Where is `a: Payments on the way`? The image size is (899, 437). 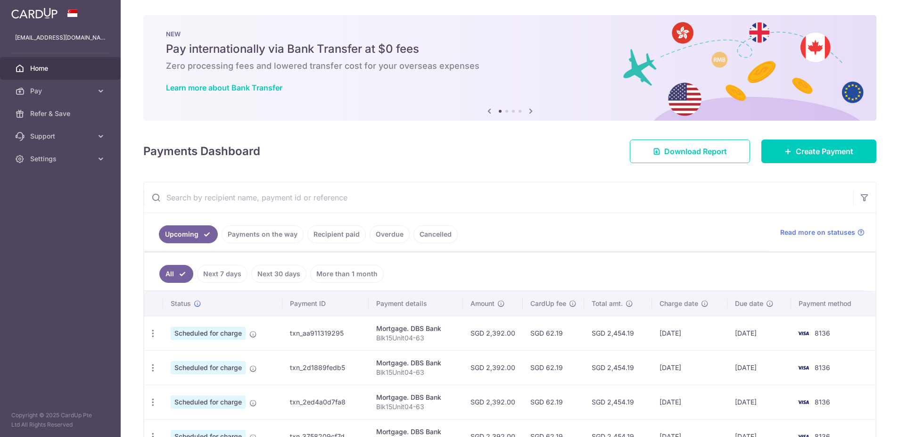 a: Payments on the way is located at coordinates (262, 234).